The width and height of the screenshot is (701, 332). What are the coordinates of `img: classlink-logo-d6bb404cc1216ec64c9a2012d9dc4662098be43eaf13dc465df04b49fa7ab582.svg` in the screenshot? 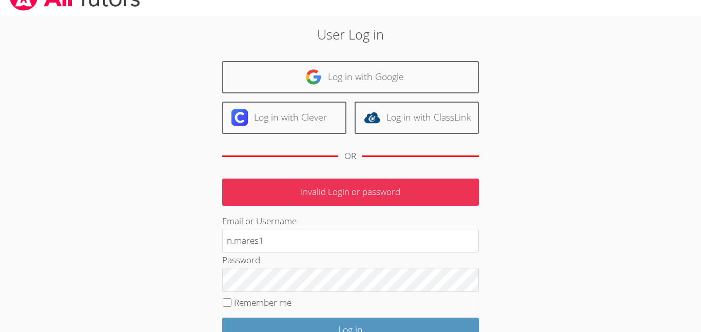 It's located at (372, 118).